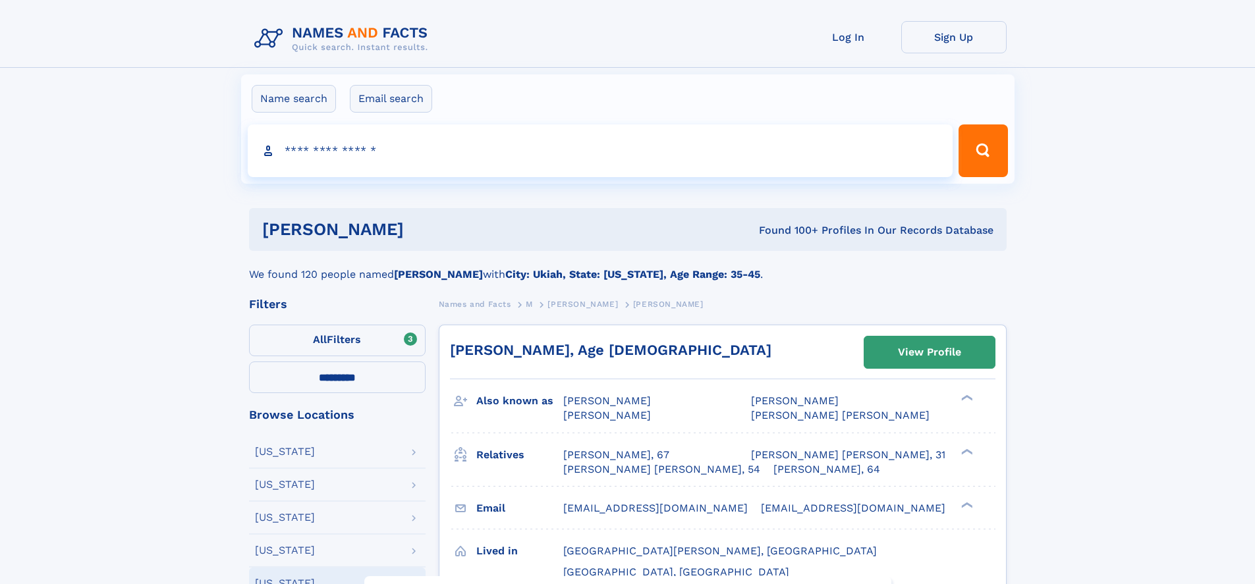 The height and width of the screenshot is (584, 1255). I want to click on label: Email search, so click(391, 99).